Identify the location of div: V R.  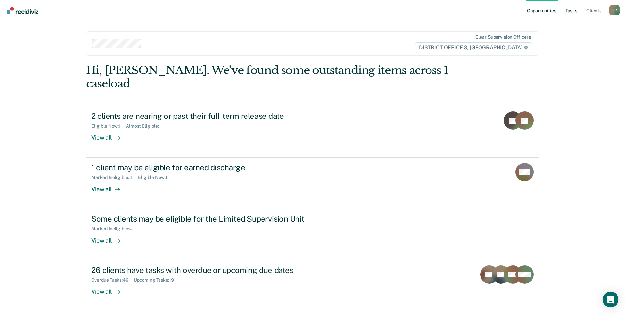
(614, 10).